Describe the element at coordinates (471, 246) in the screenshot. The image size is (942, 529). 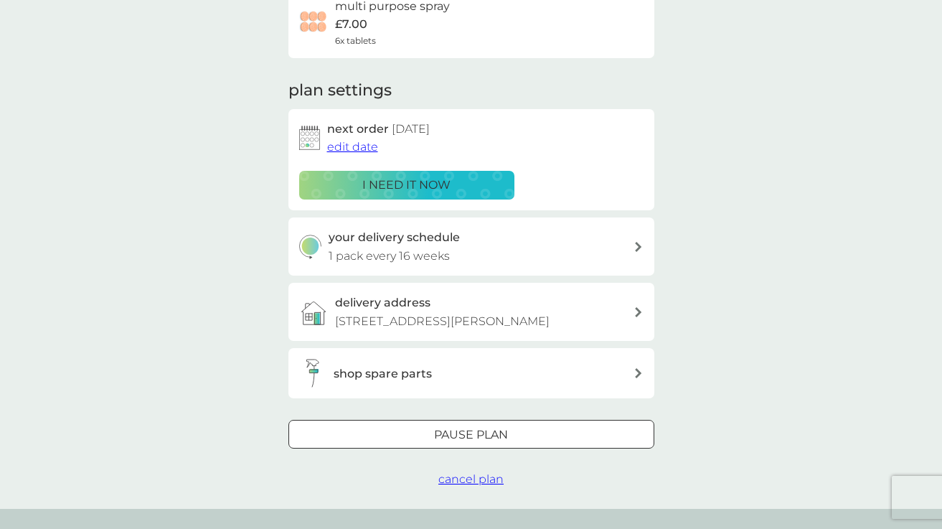
I see `button: your delivery schedule1 pack every 16 weeks` at that location.